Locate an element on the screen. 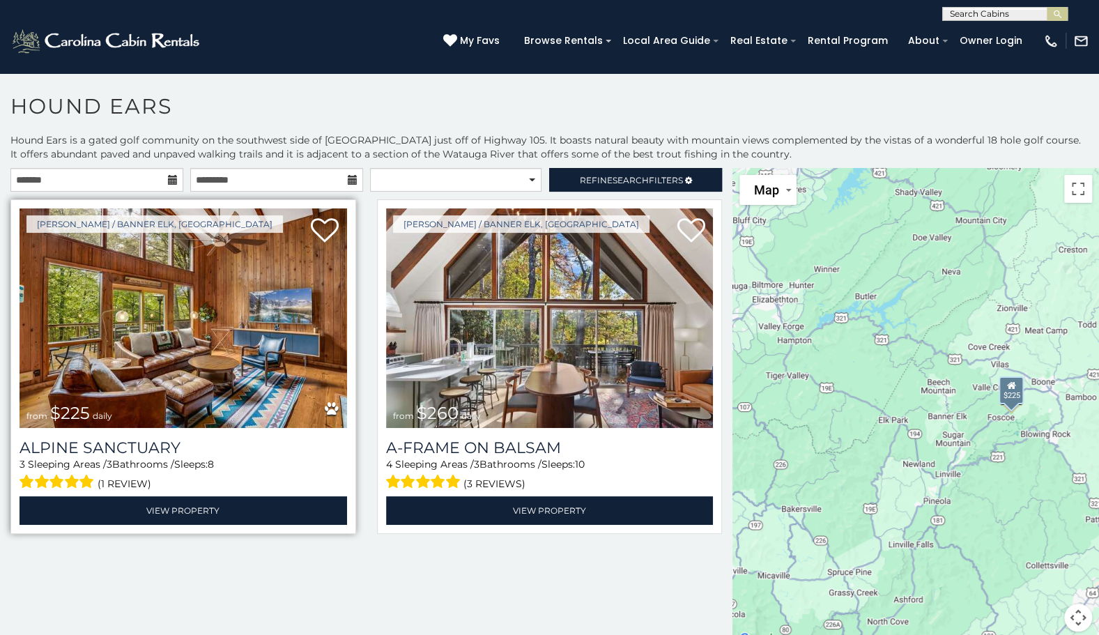 This screenshot has width=1099, height=635. a: Alpine Sanctuary from $225 daily is located at coordinates (183, 318).